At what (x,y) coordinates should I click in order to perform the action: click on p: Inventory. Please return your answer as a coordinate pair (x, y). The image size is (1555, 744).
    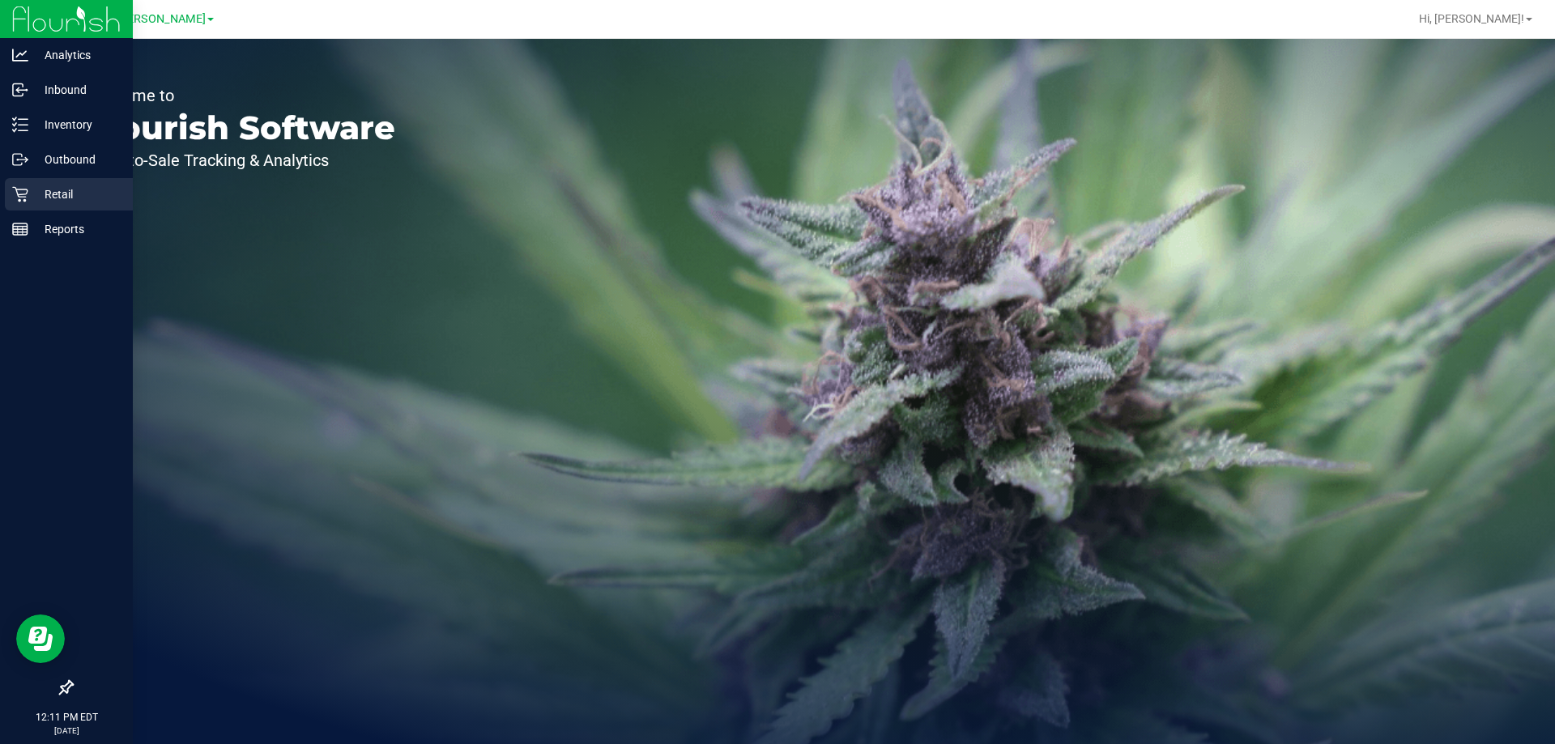
    Looking at the image, I should click on (77, 125).